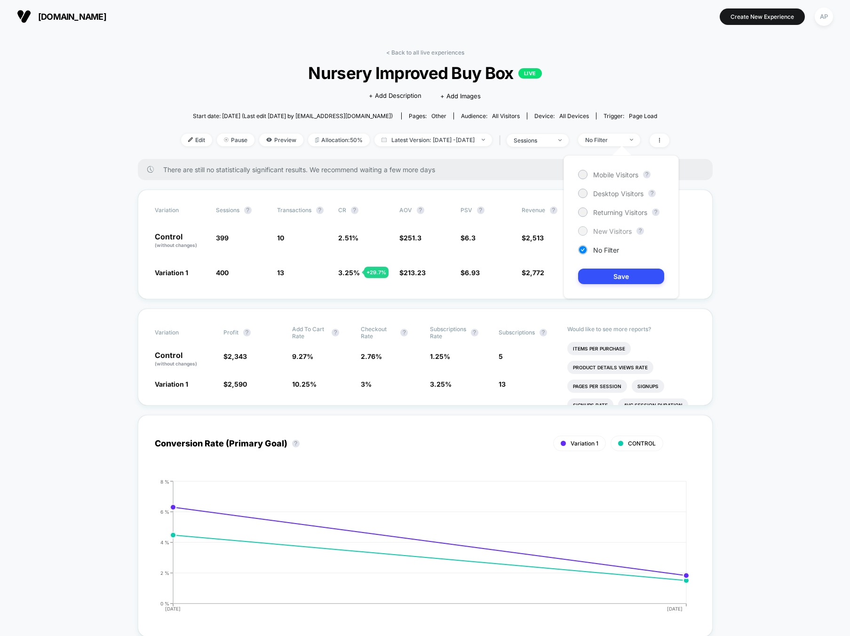  What do you see at coordinates (425, 52) in the screenshot?
I see `a: < Back to all live experiences` at bounding box center [425, 52].